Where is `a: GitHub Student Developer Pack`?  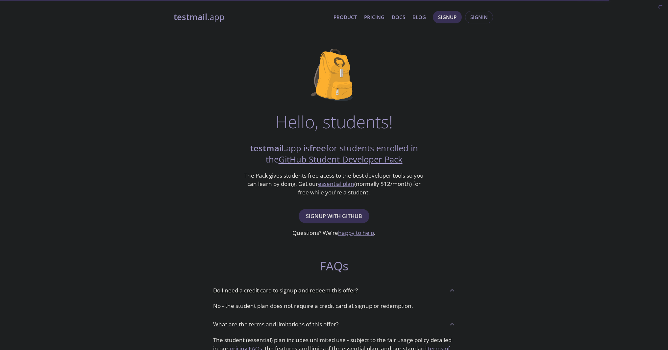 a: GitHub Student Developer Pack is located at coordinates (340, 159).